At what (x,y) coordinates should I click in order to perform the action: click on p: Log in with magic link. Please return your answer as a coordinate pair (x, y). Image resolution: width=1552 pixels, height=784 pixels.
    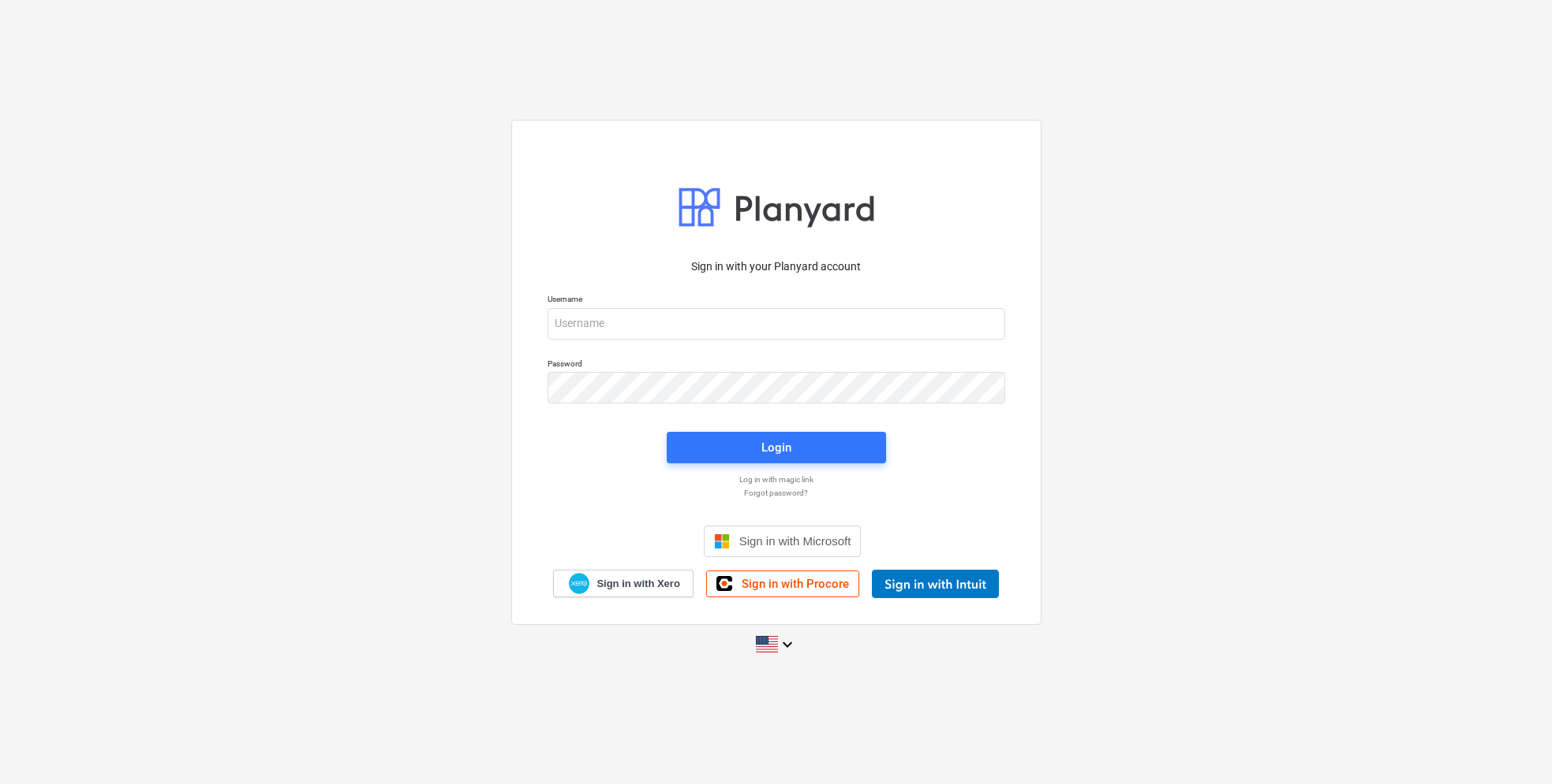
    Looking at the image, I should click on (776, 480).